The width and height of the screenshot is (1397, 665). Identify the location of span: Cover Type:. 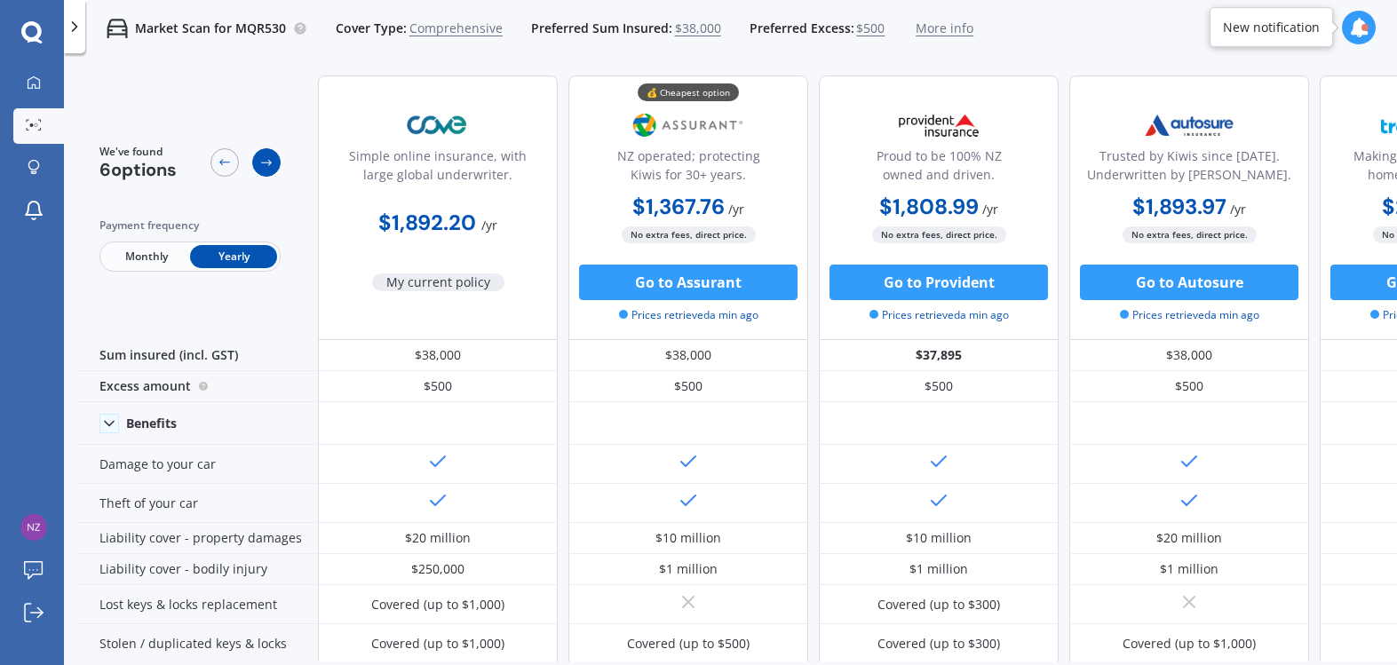
(371, 28).